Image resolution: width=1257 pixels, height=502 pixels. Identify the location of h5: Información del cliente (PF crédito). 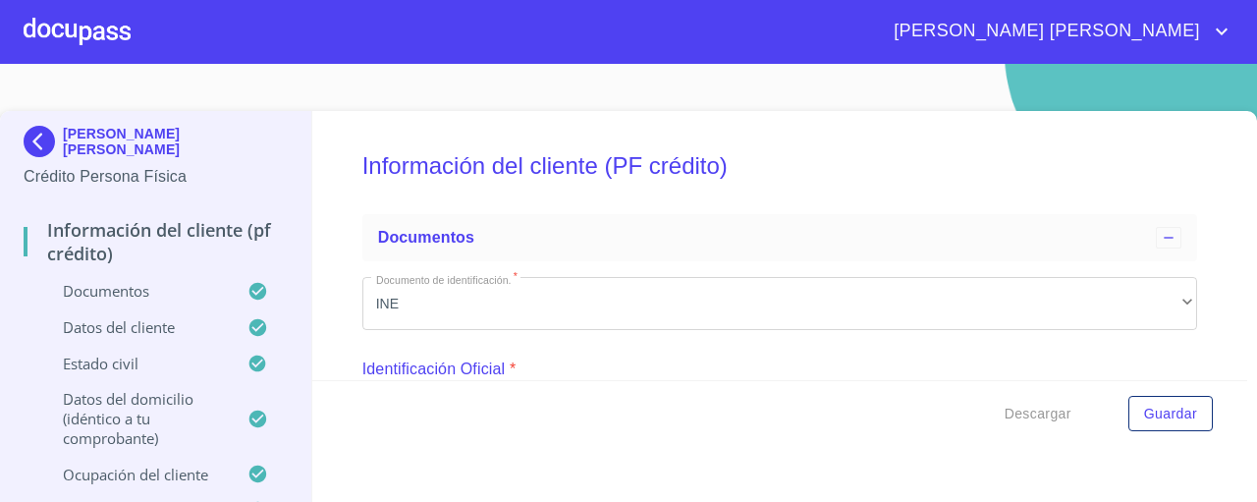
(780, 166).